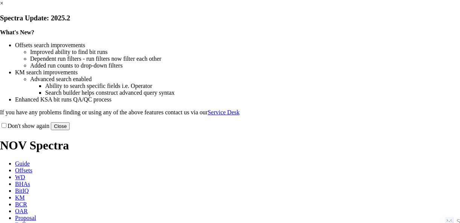 This screenshot has height=223, width=460. Describe the element at coordinates (21, 204) in the screenshot. I see `span: BCR` at that location.